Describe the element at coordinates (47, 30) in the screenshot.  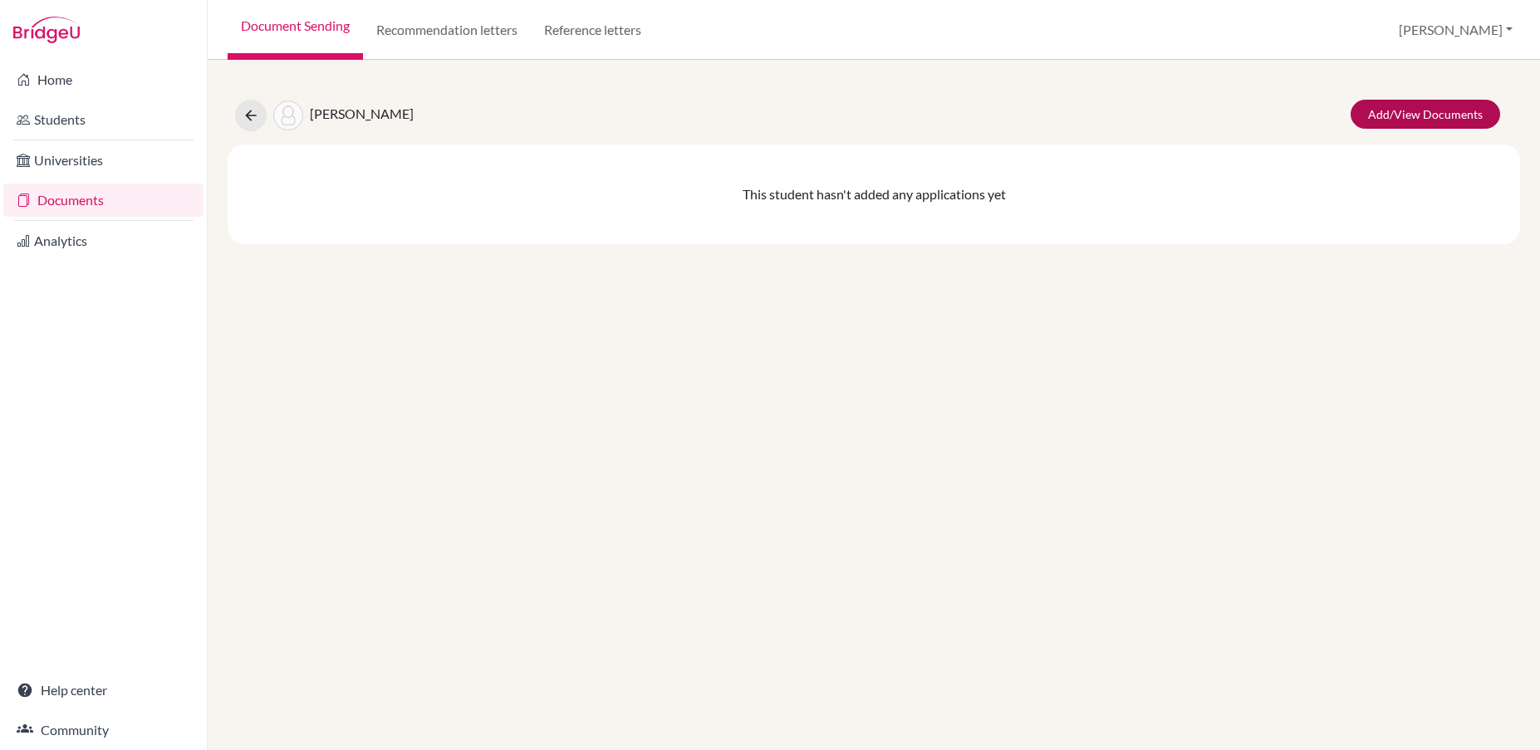
I see `img: Bridge-U` at that location.